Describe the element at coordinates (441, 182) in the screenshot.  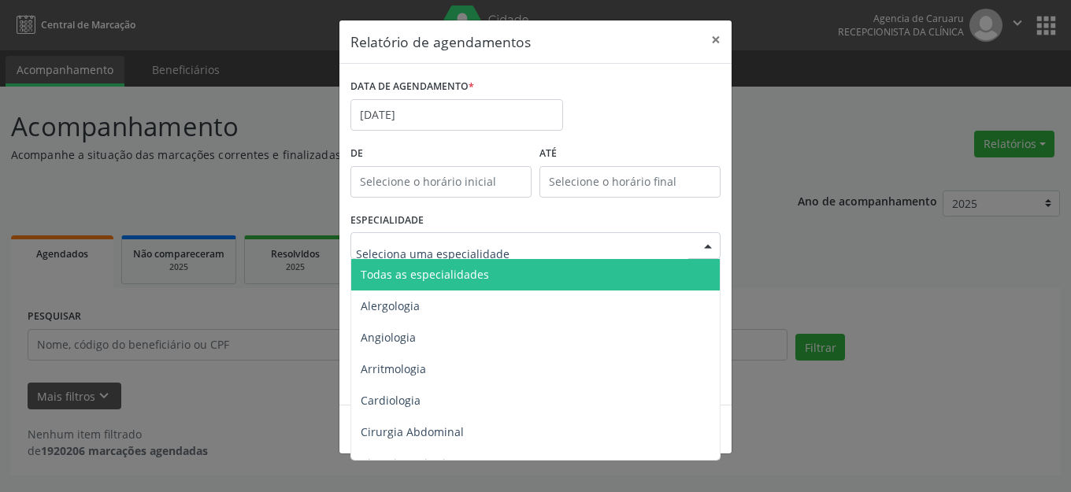
I see `input: Selecione o horário inicial` at that location.